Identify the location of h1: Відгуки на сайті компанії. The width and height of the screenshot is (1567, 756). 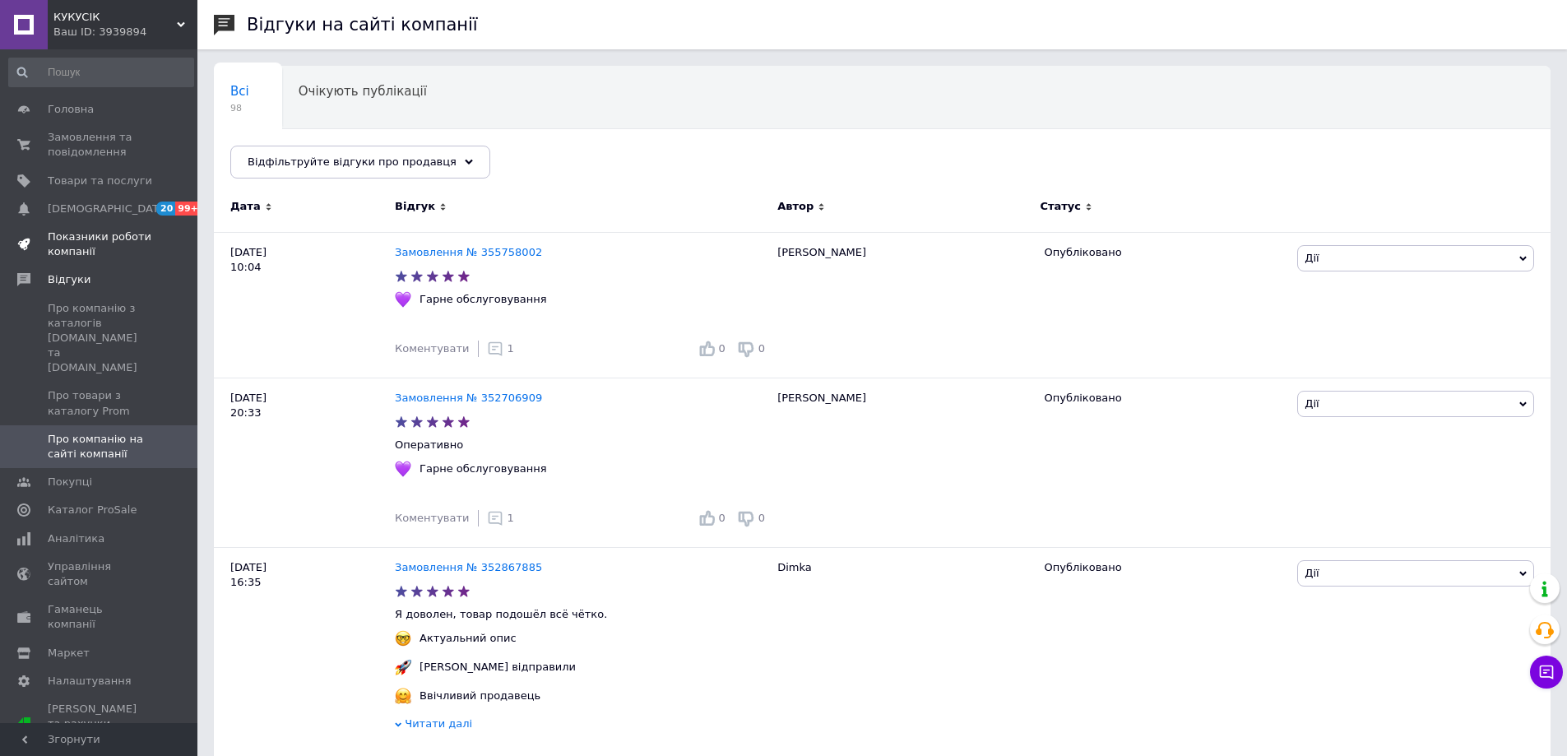
(362, 25).